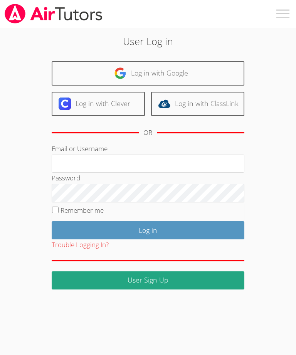 Image resolution: width=296 pixels, height=355 pixels. Describe the element at coordinates (148, 73) in the screenshot. I see `a: Log in with Google` at that location.